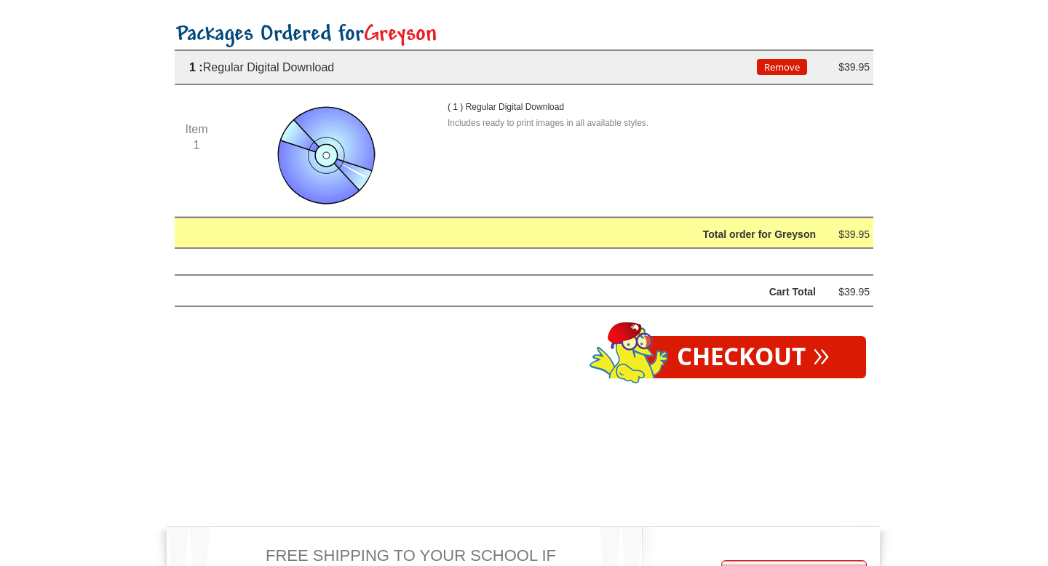 This screenshot has width=1048, height=566. Describe the element at coordinates (196, 137) in the screenshot. I see `div: Item 1` at that location.